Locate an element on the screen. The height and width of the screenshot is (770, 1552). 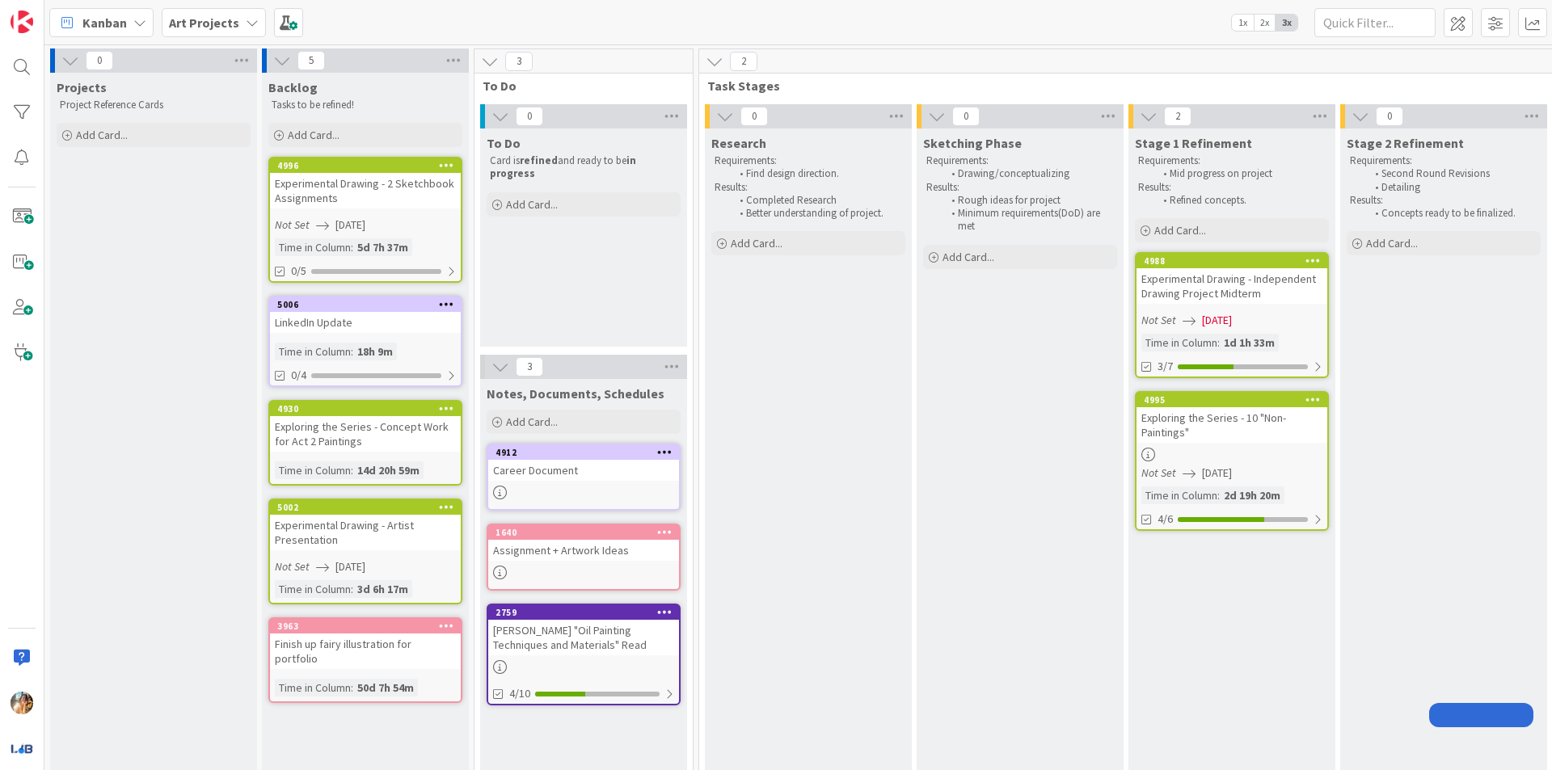
b: Art Projects is located at coordinates (204, 23).